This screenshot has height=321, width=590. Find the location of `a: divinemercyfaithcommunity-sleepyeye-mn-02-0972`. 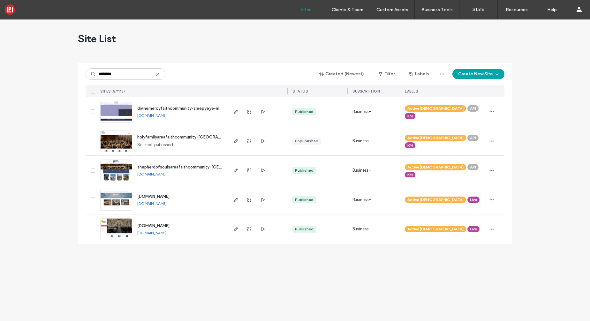

a: divinemercyfaithcommunity-sleepyeye-mn-02-0972 is located at coordinates (189, 108).